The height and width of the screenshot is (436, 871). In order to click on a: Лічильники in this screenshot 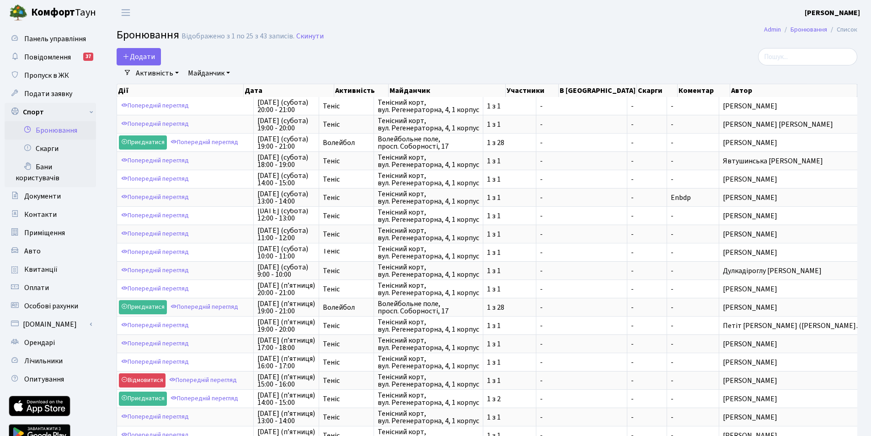, I will do `click(50, 361)`.